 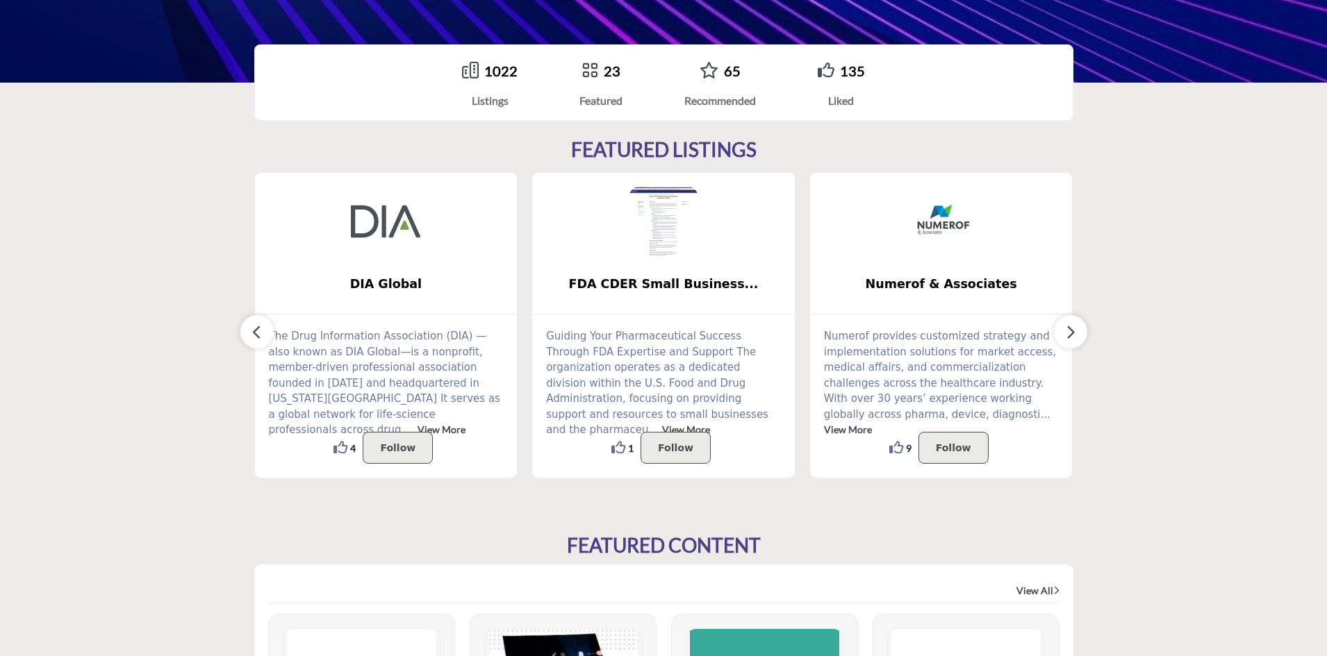 I want to click on a: 23, so click(x=612, y=71).